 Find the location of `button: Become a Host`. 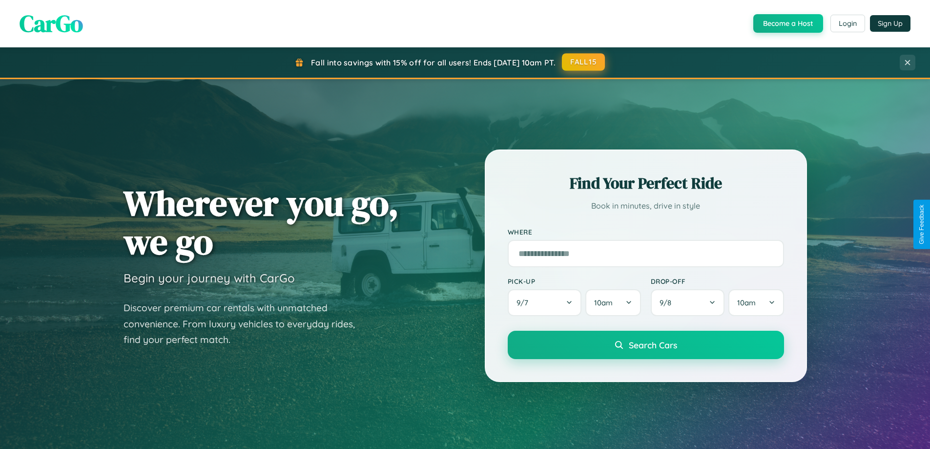

button: Become a Host is located at coordinates (788, 23).